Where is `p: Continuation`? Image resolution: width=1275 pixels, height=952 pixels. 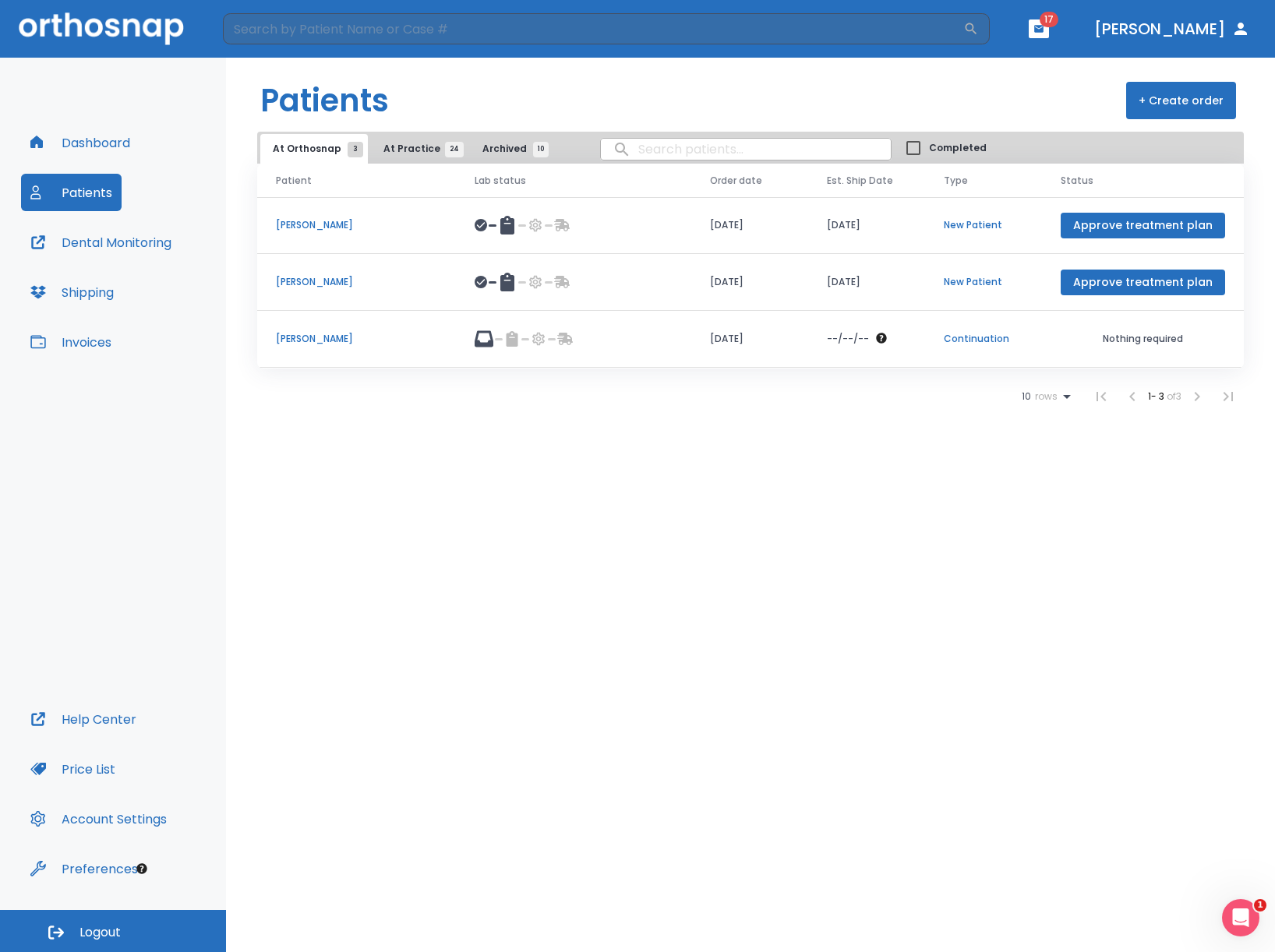 p: Continuation is located at coordinates (983, 339).